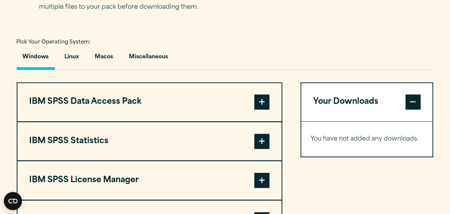 The width and height of the screenshot is (450, 214). Describe the element at coordinates (367, 102) in the screenshot. I see `button: Your Downloads` at that location.